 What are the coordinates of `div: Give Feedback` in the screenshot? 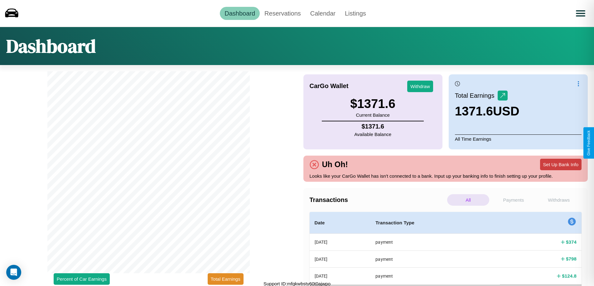 It's located at (588, 143).